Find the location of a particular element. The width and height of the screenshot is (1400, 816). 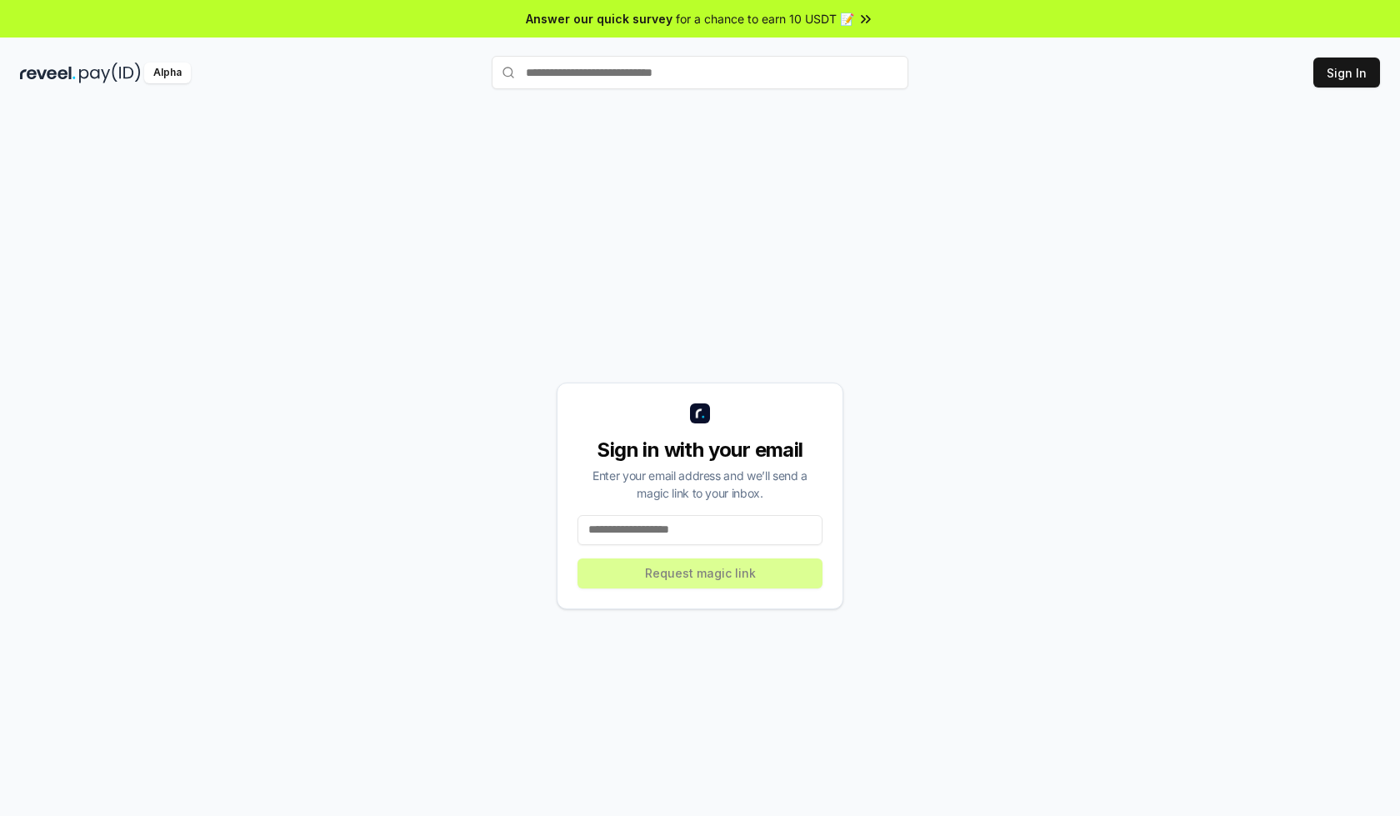

img: pay_id is located at coordinates (110, 72).